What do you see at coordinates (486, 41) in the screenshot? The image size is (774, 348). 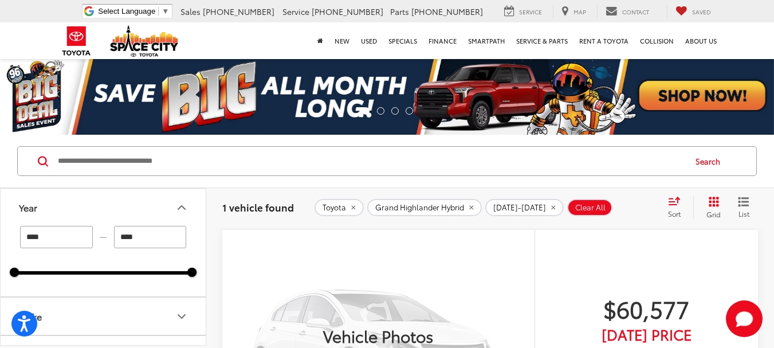 I see `a: SmartPath` at bounding box center [486, 41].